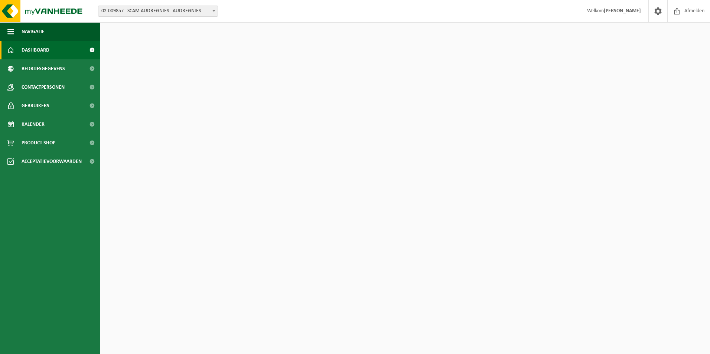  Describe the element at coordinates (33, 124) in the screenshot. I see `span: Kalender` at that location.